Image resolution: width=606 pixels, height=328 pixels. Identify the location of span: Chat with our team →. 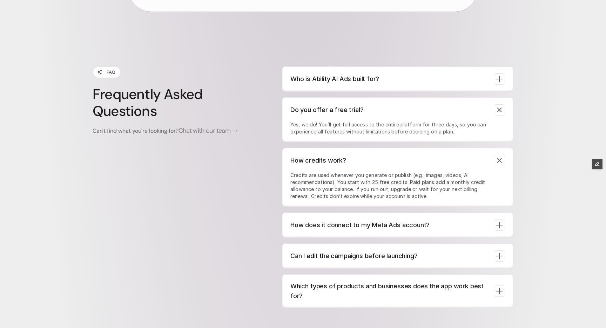
(208, 131).